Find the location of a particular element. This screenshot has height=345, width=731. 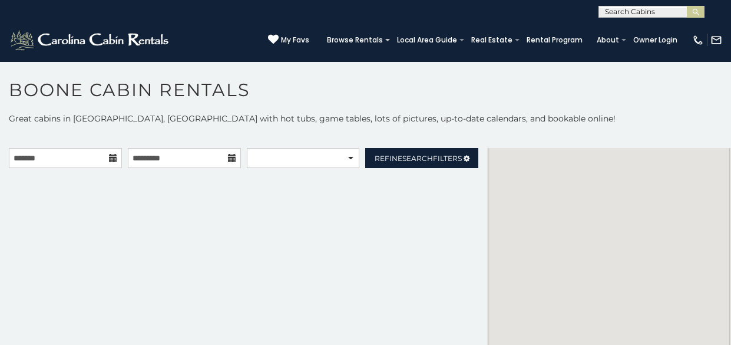

a: About is located at coordinates (608, 40).